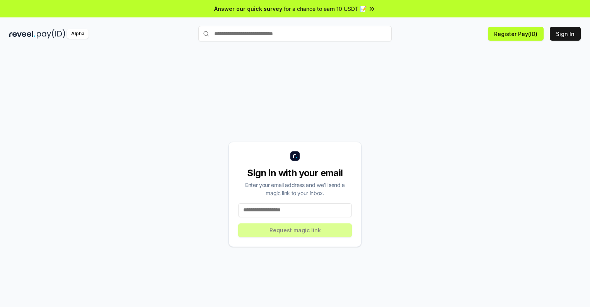 The width and height of the screenshot is (590, 307). Describe the element at coordinates (325, 9) in the screenshot. I see `span: for a chance to earn 10 USDT 📝` at that location.